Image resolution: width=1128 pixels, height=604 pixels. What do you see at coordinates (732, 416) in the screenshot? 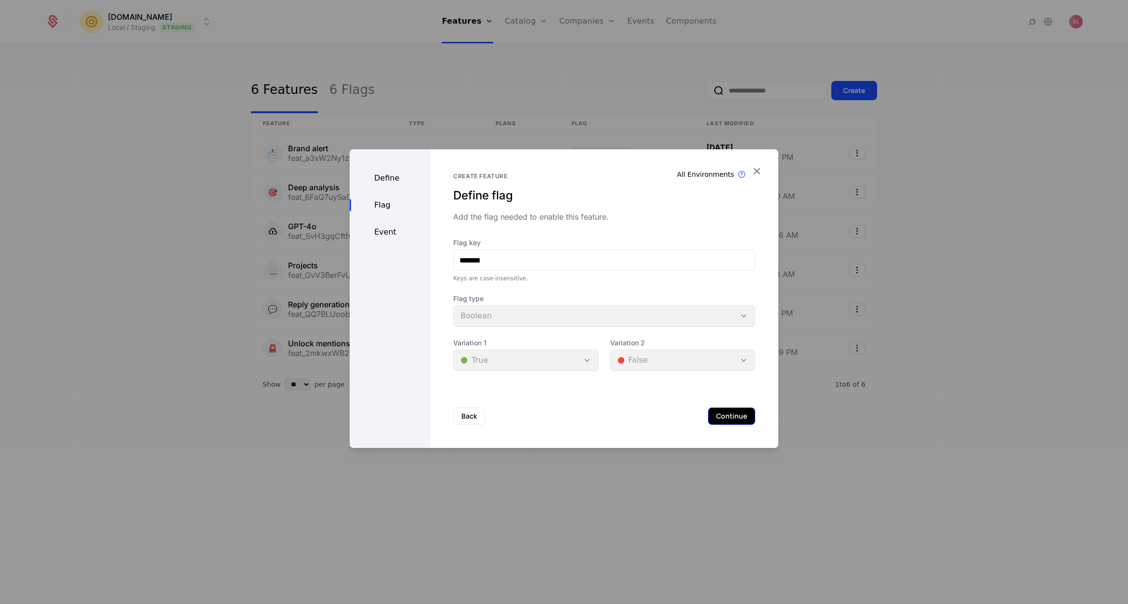
I see `button: Continue` at bounding box center [732, 416].